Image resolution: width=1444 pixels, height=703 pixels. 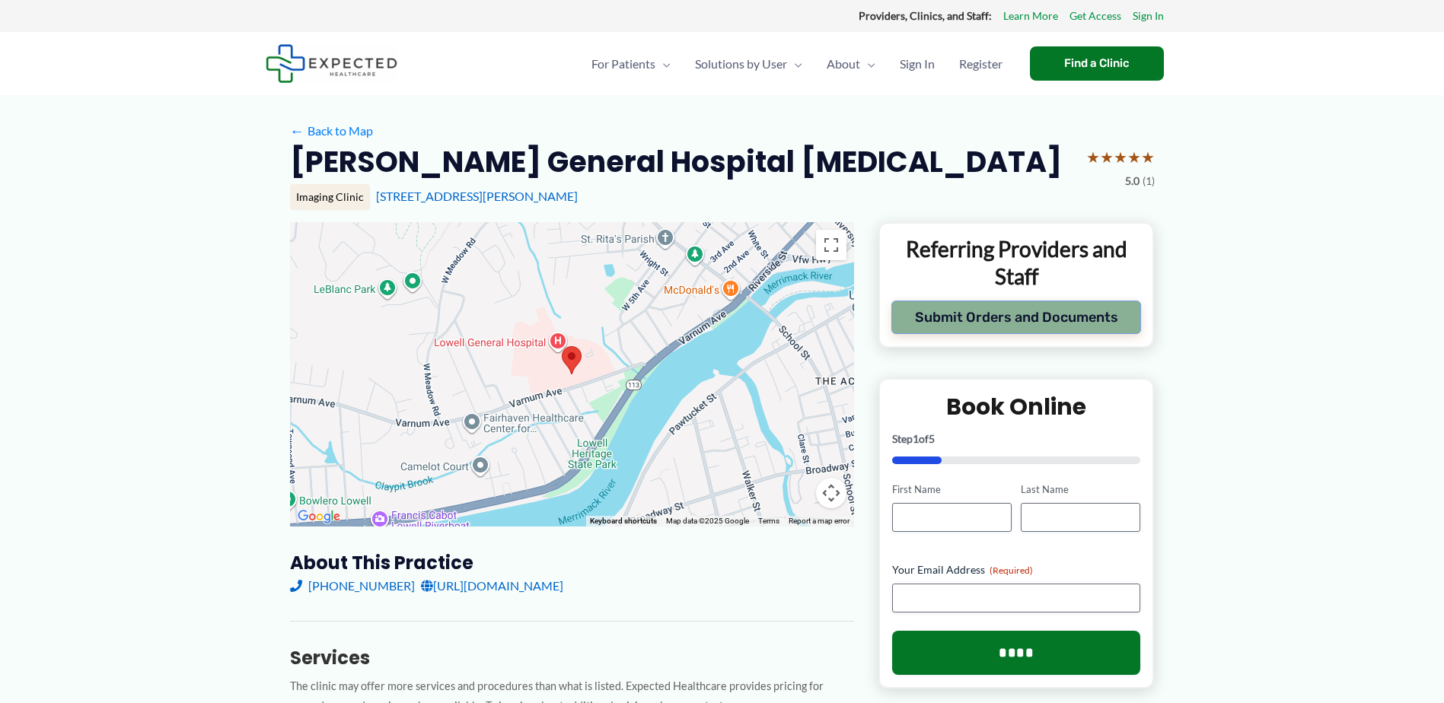 What do you see at coordinates (623, 521) in the screenshot?
I see `button: Keyboard shortcuts` at bounding box center [623, 521].